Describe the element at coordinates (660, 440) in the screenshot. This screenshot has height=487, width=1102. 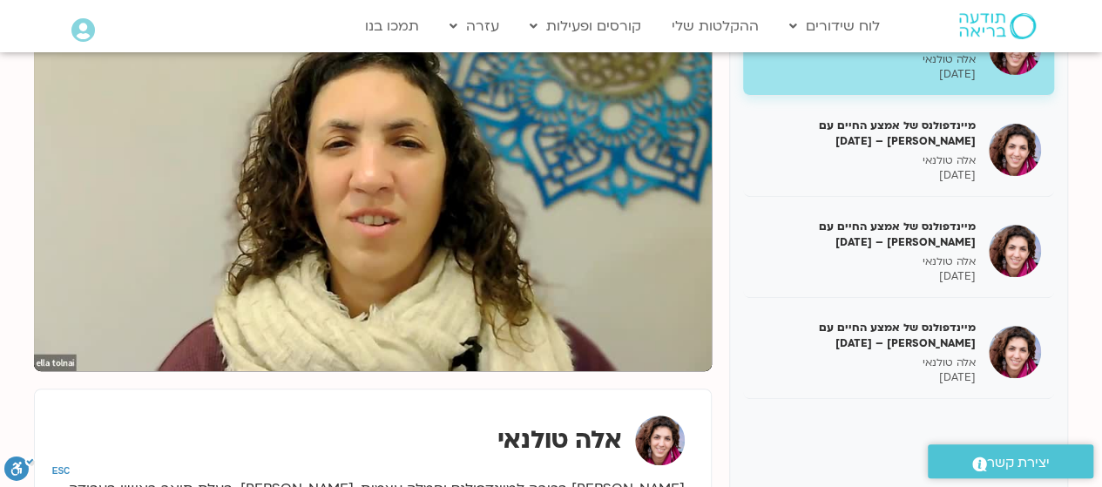
I see `img: אלה טולנאי` at that location.